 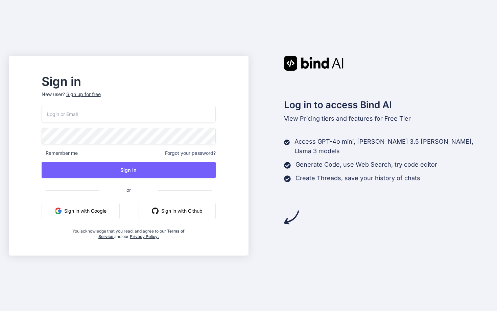 I want to click on a: Privacy Policy., so click(x=144, y=236).